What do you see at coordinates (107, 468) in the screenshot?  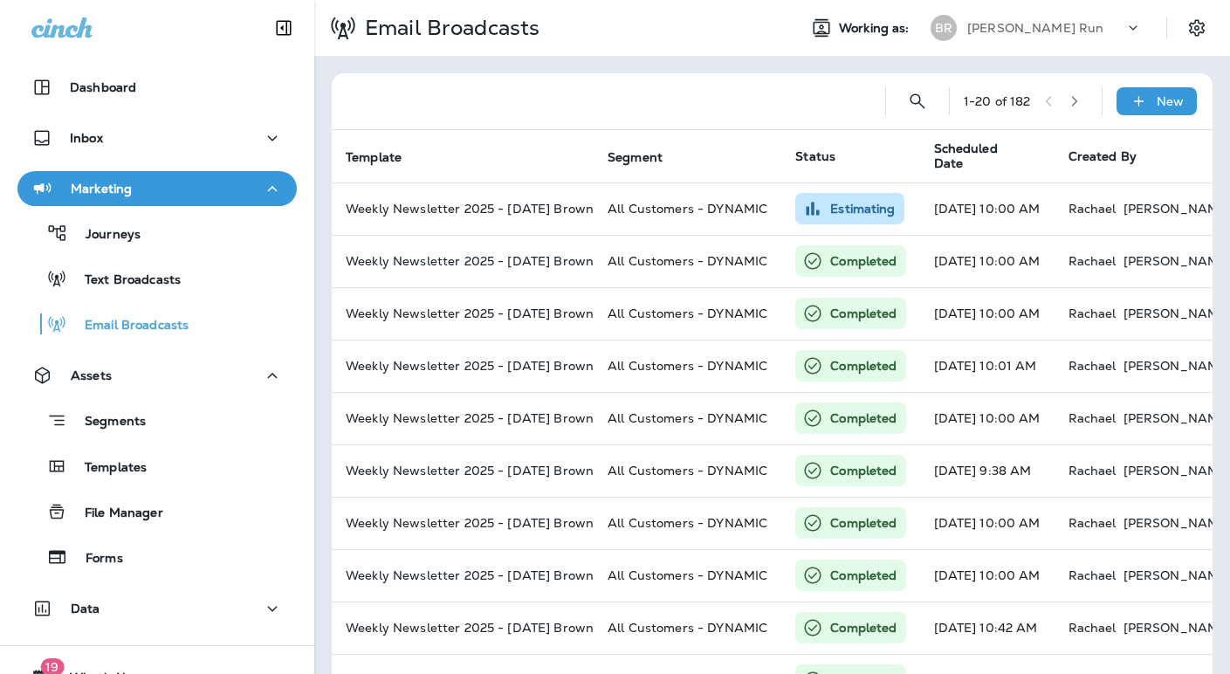 I see `p: Templates` at bounding box center [107, 468].